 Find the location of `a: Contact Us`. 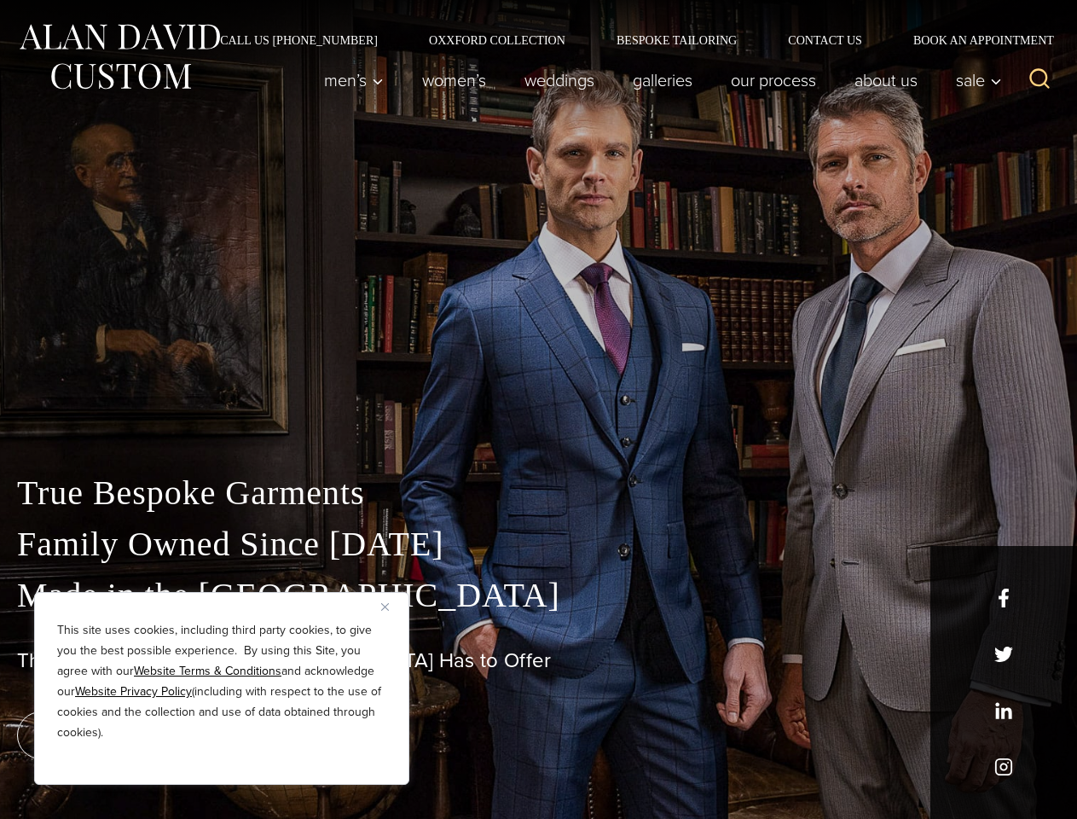

a: Contact Us is located at coordinates (825, 40).